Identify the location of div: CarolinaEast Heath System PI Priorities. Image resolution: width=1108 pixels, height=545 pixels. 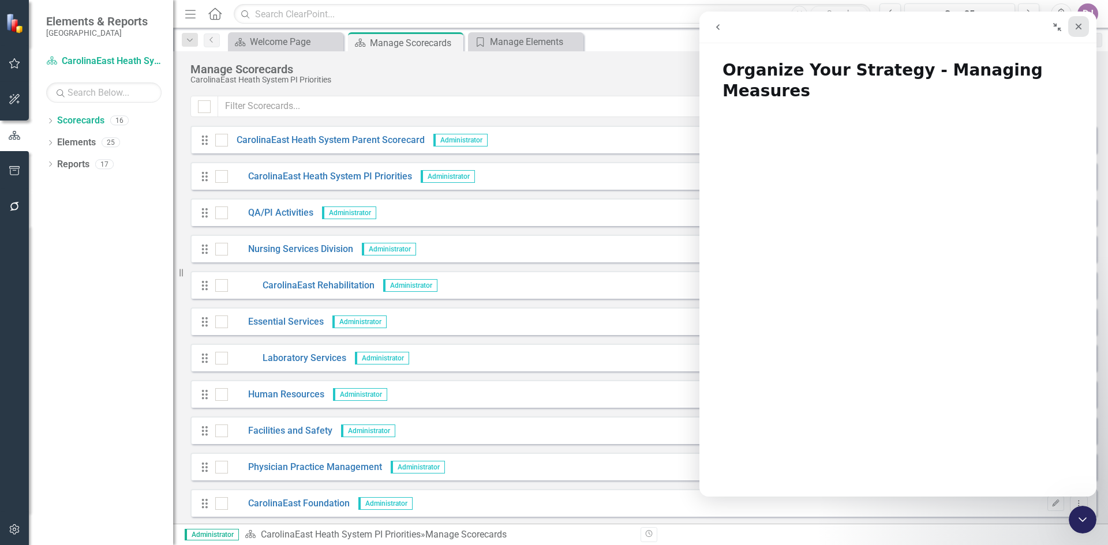
(601, 80).